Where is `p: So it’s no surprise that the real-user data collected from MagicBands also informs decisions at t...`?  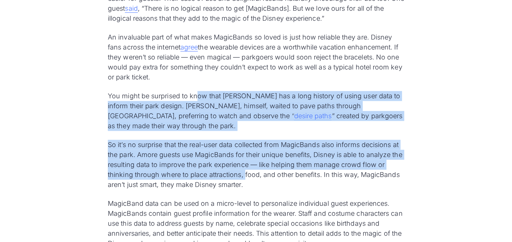
p: So it’s no surprise that the real-user data collected from MagicBands also informs decisions at t... is located at coordinates (256, 165).